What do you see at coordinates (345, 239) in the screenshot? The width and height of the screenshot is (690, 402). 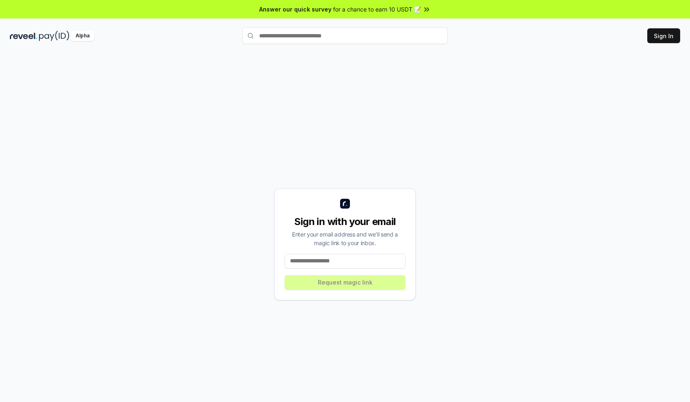 I see `div: Enter your email address and we’ll send a magic link to your inbox.` at bounding box center [345, 239].